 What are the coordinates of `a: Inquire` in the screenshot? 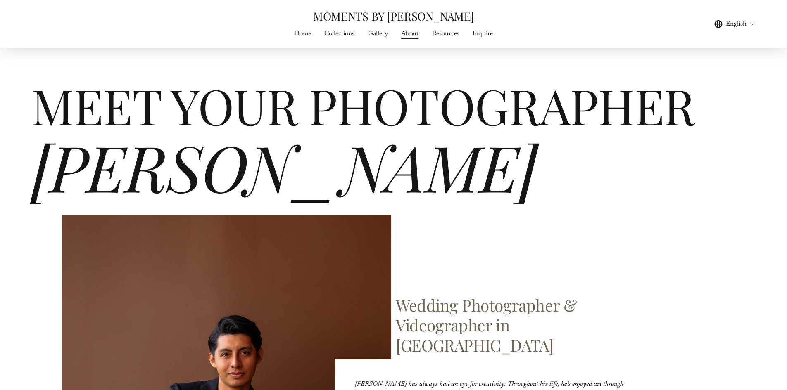 It's located at (482, 33).